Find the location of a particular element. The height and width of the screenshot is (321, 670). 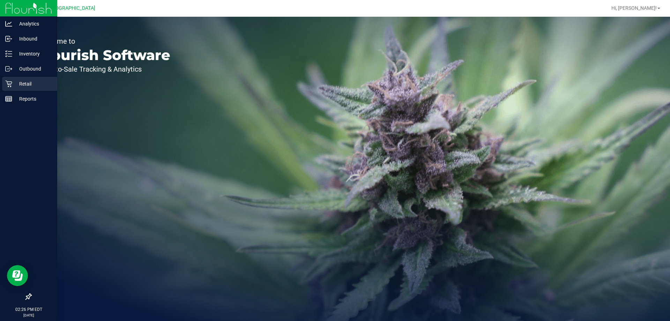

inline-svg: Inventory is located at coordinates (9, 54).